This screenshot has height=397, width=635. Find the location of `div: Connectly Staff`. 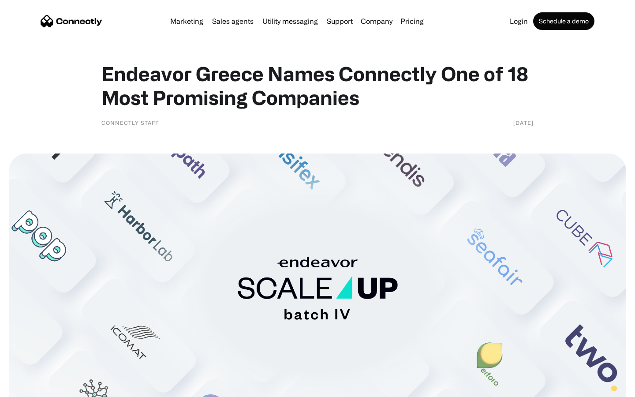

div: Connectly Staff is located at coordinates (130, 123).